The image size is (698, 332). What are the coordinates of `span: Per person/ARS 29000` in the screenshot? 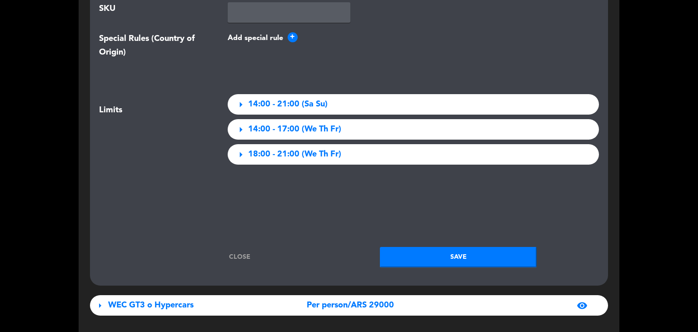 It's located at (350, 305).